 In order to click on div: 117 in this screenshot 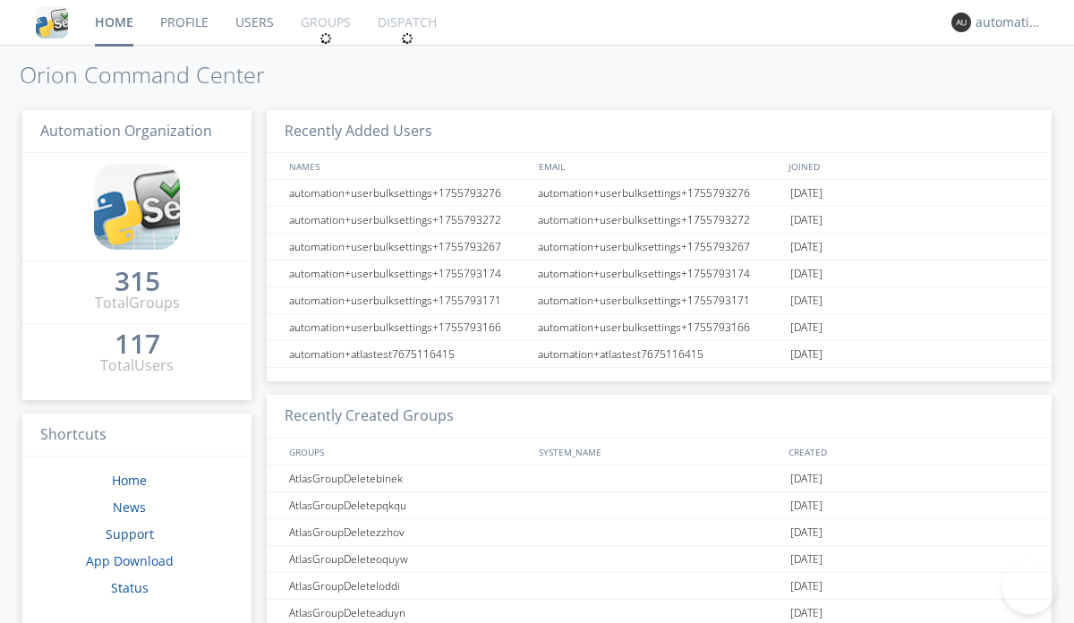, I will do `click(137, 344)`.